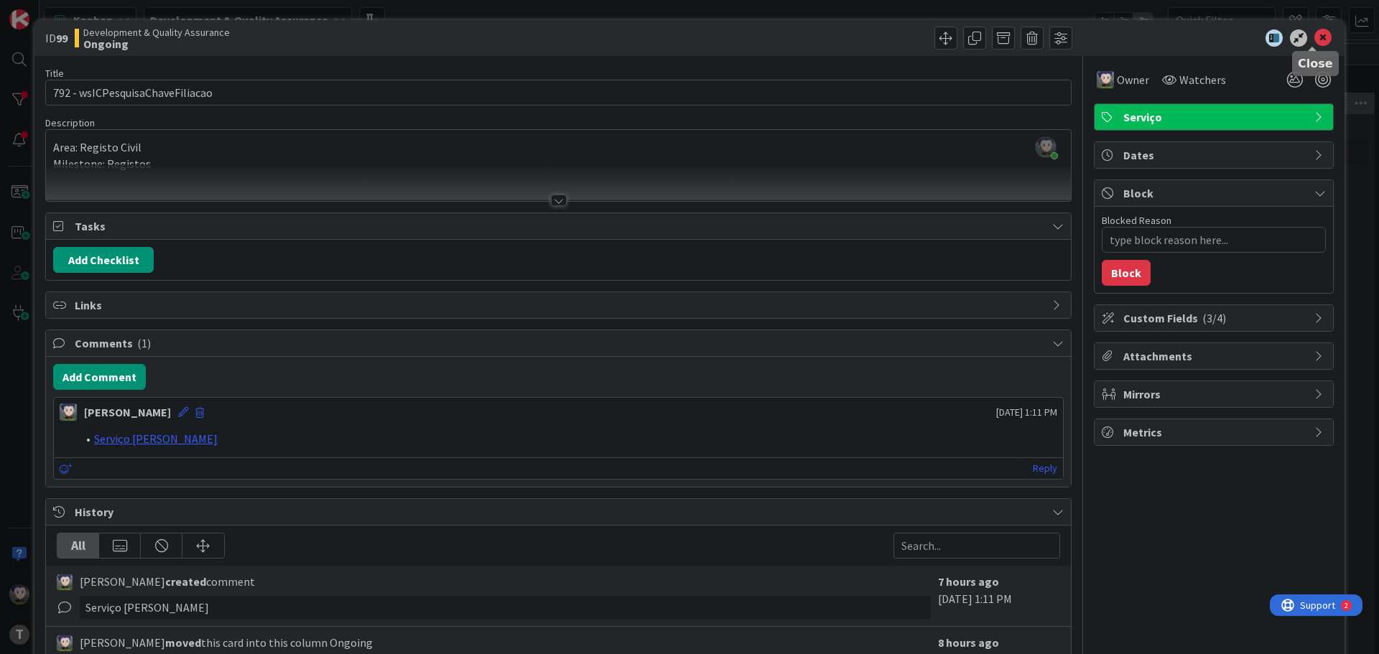 The image size is (1379, 654). Describe the element at coordinates (103, 260) in the screenshot. I see `button: Add Checklist` at that location.